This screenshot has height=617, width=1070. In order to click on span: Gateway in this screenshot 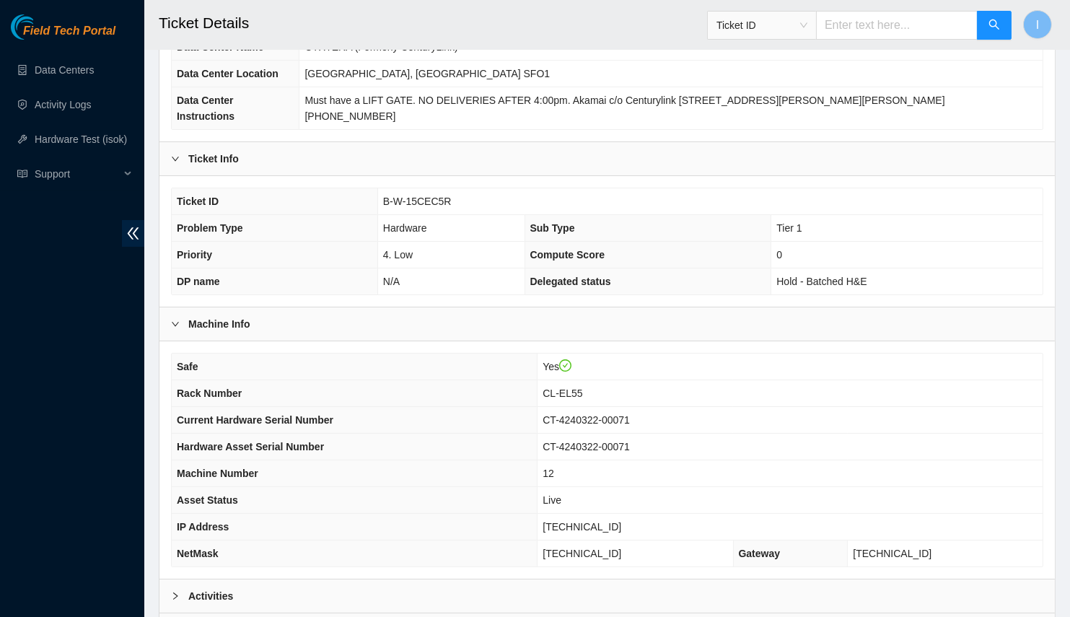, I will do `click(760, 554)`.